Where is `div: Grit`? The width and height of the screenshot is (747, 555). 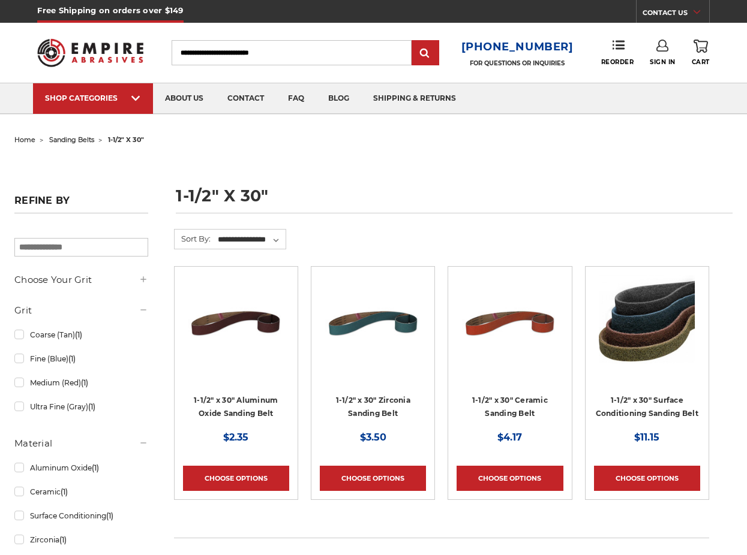
div: Grit is located at coordinates (81, 311).